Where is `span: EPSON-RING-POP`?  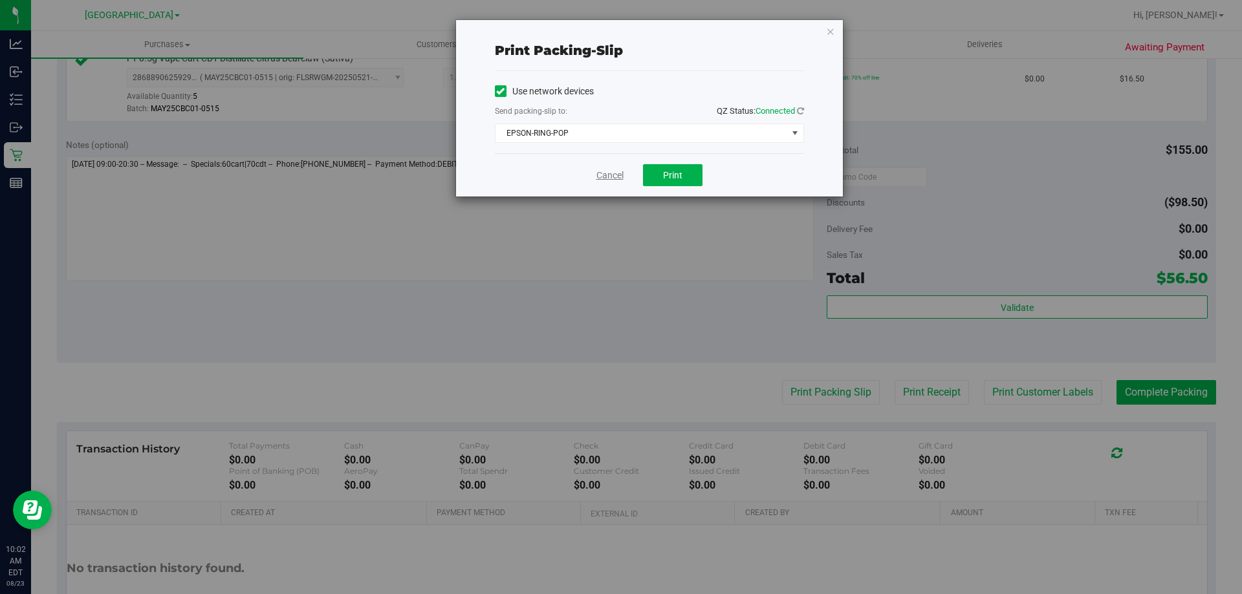 span: EPSON-RING-POP is located at coordinates (641, 133).